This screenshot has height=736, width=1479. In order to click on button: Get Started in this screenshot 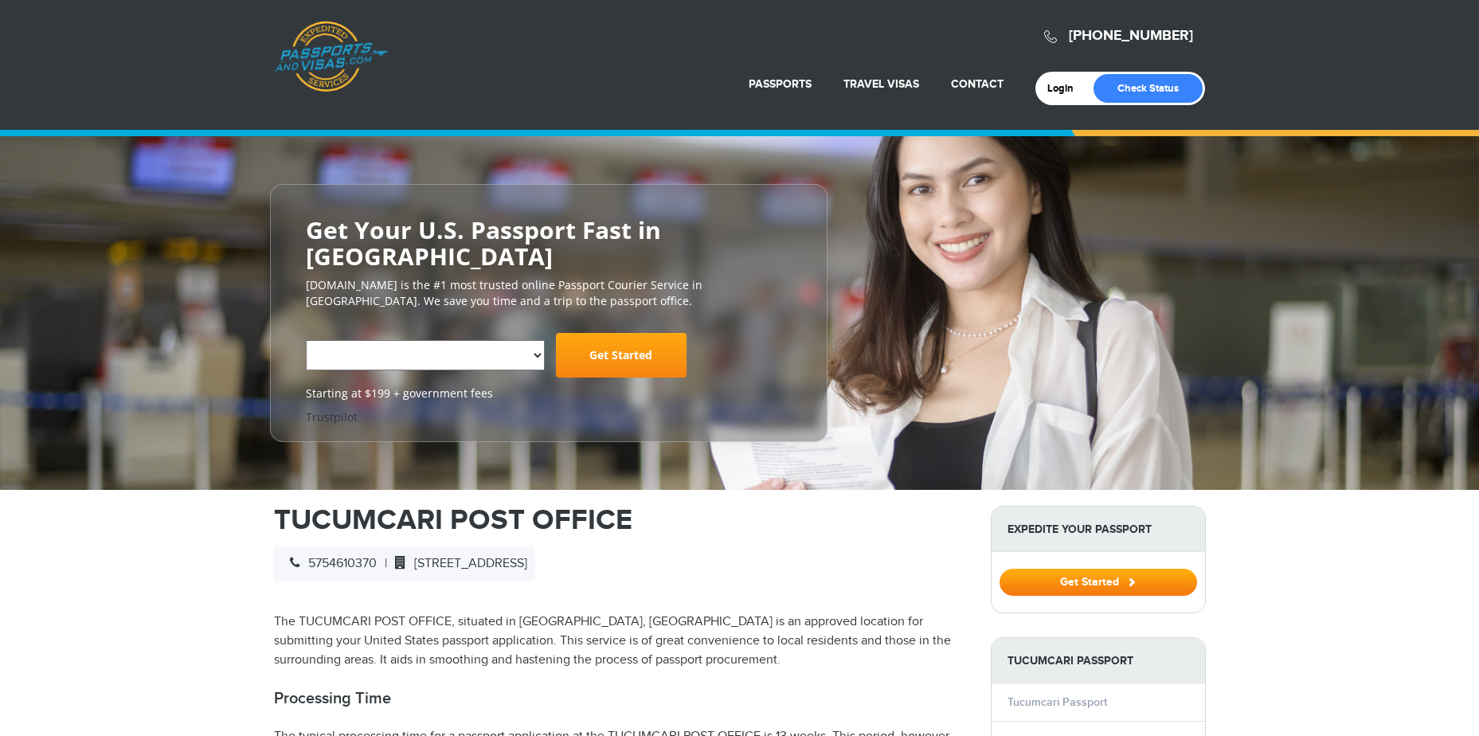, I will do `click(1099, 582)`.